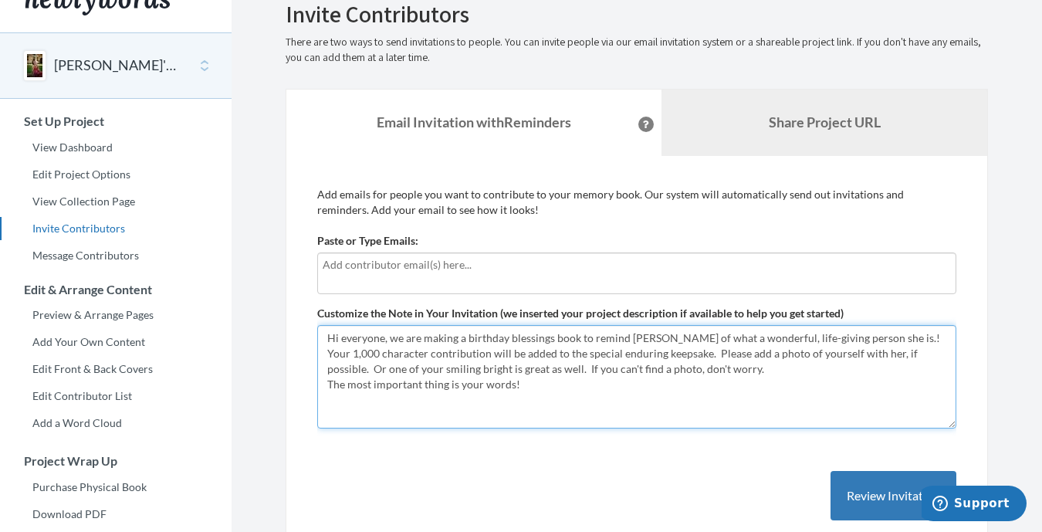  Describe the element at coordinates (637, 265) in the screenshot. I see `input: Add contributor email(s) here...` at that location.